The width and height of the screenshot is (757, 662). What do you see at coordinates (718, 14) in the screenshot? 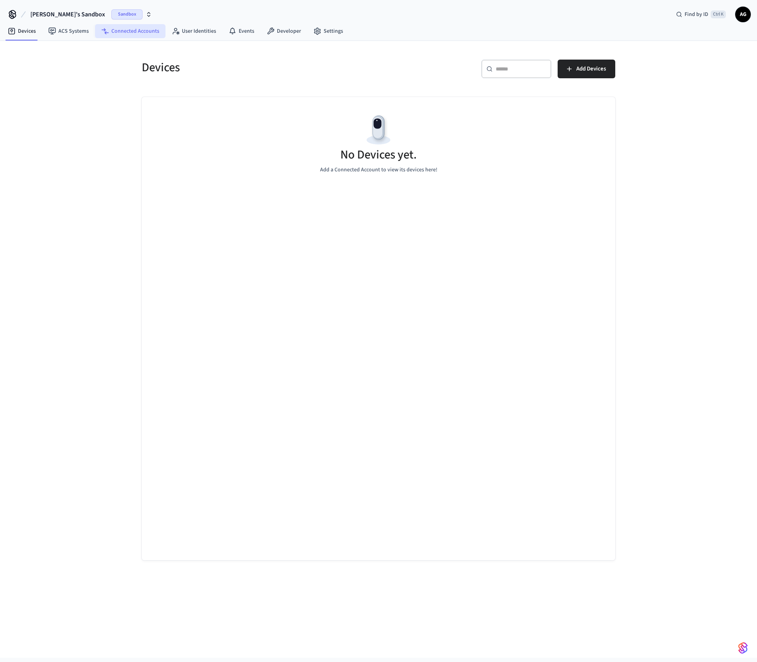
I see `span: Ctrl K` at bounding box center [718, 14].